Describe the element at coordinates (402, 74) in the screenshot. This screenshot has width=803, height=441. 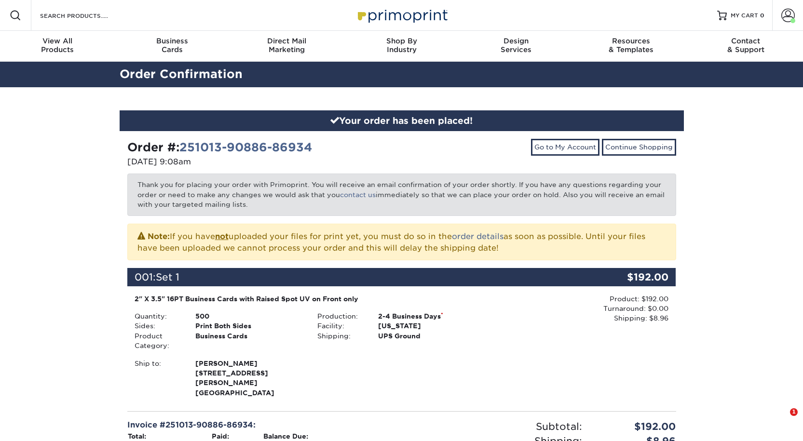
I see `h2: Order Confirmation` at that location.